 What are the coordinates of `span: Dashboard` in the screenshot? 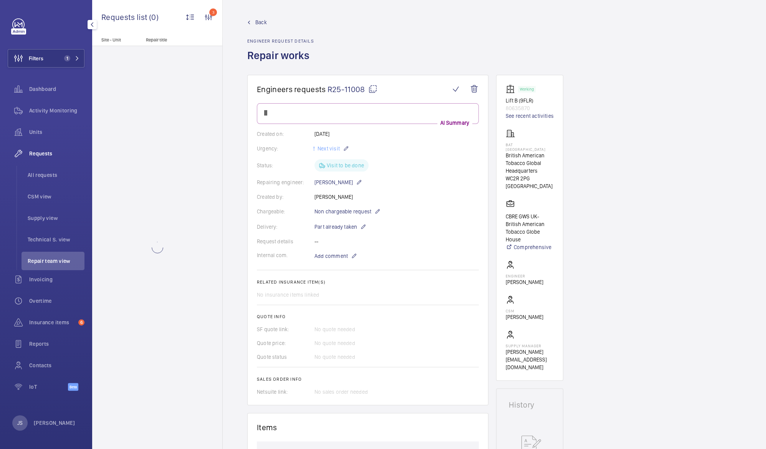 It's located at (57, 89).